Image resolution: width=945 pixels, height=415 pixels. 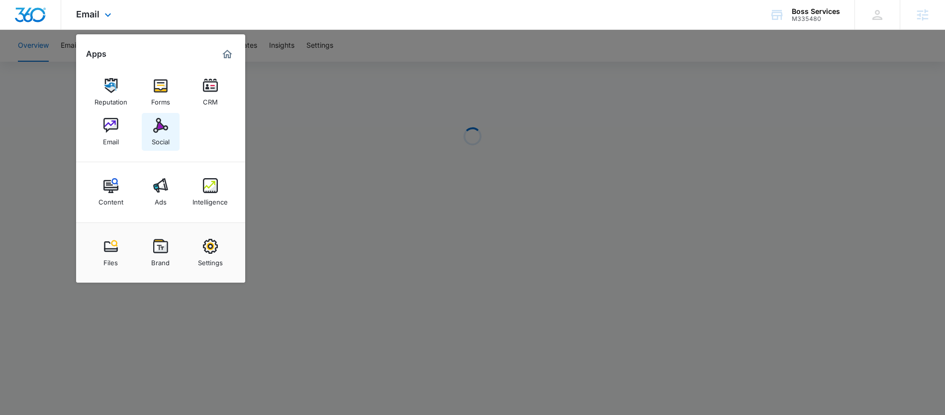 I want to click on div: account name, so click(x=815, y=11).